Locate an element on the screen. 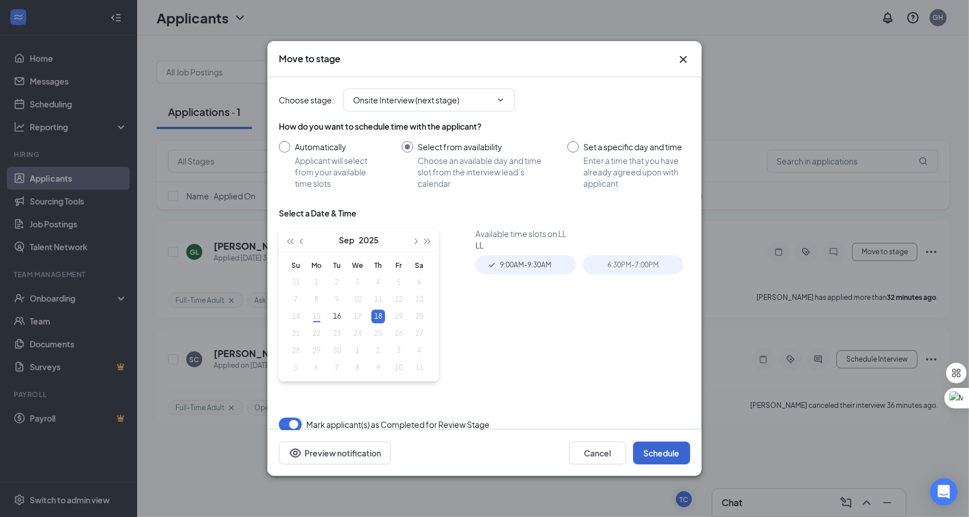 The height and width of the screenshot is (517, 969). th: Mo is located at coordinates (317, 265).